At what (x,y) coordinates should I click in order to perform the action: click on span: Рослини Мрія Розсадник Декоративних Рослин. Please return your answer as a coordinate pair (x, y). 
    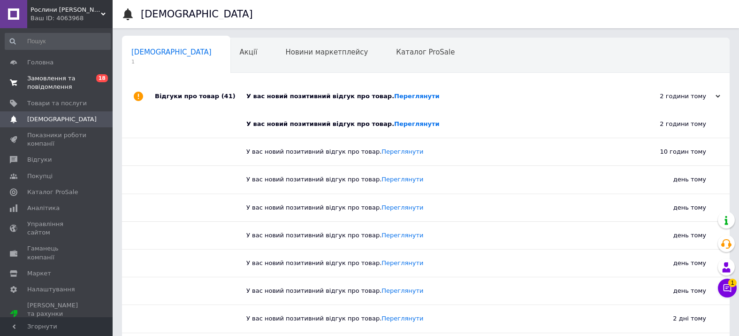
    Looking at the image, I should click on (66, 10).